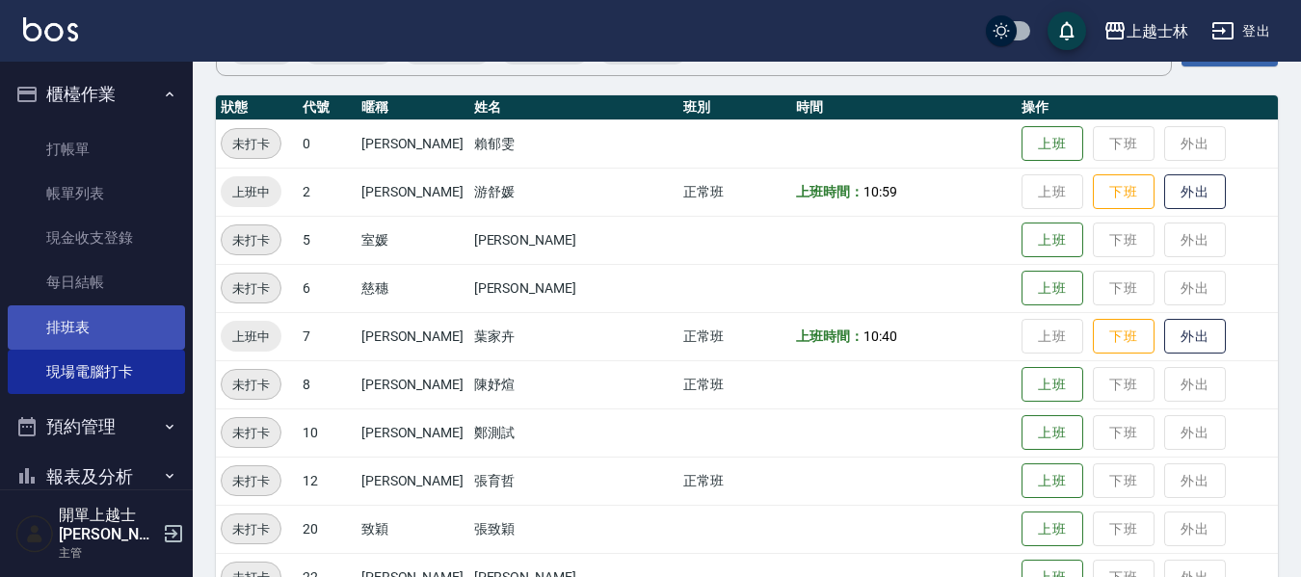  I want to click on th: 姓名, so click(575, 108).